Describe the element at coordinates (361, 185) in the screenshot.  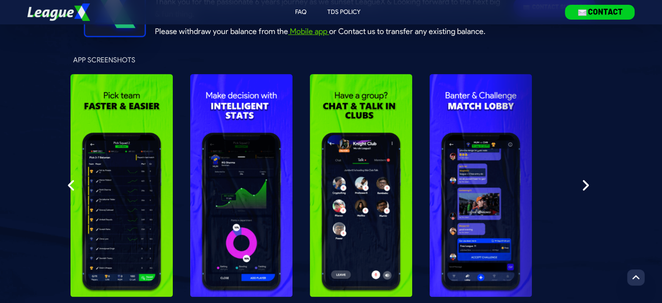
I see `img: chat and talk in clubs` at that location.